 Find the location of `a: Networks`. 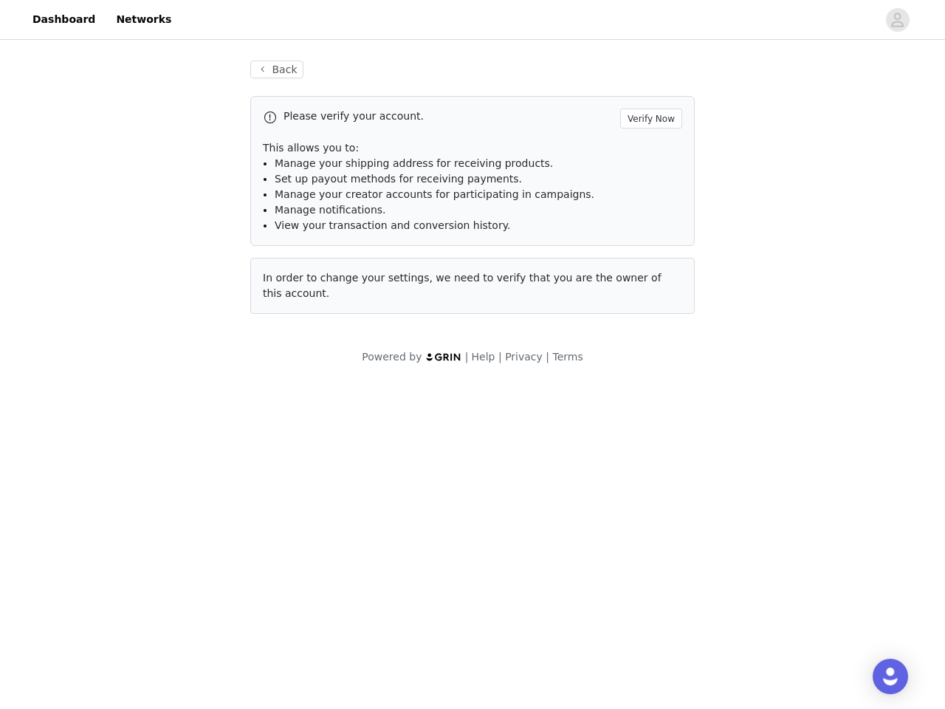

a: Networks is located at coordinates (143, 19).